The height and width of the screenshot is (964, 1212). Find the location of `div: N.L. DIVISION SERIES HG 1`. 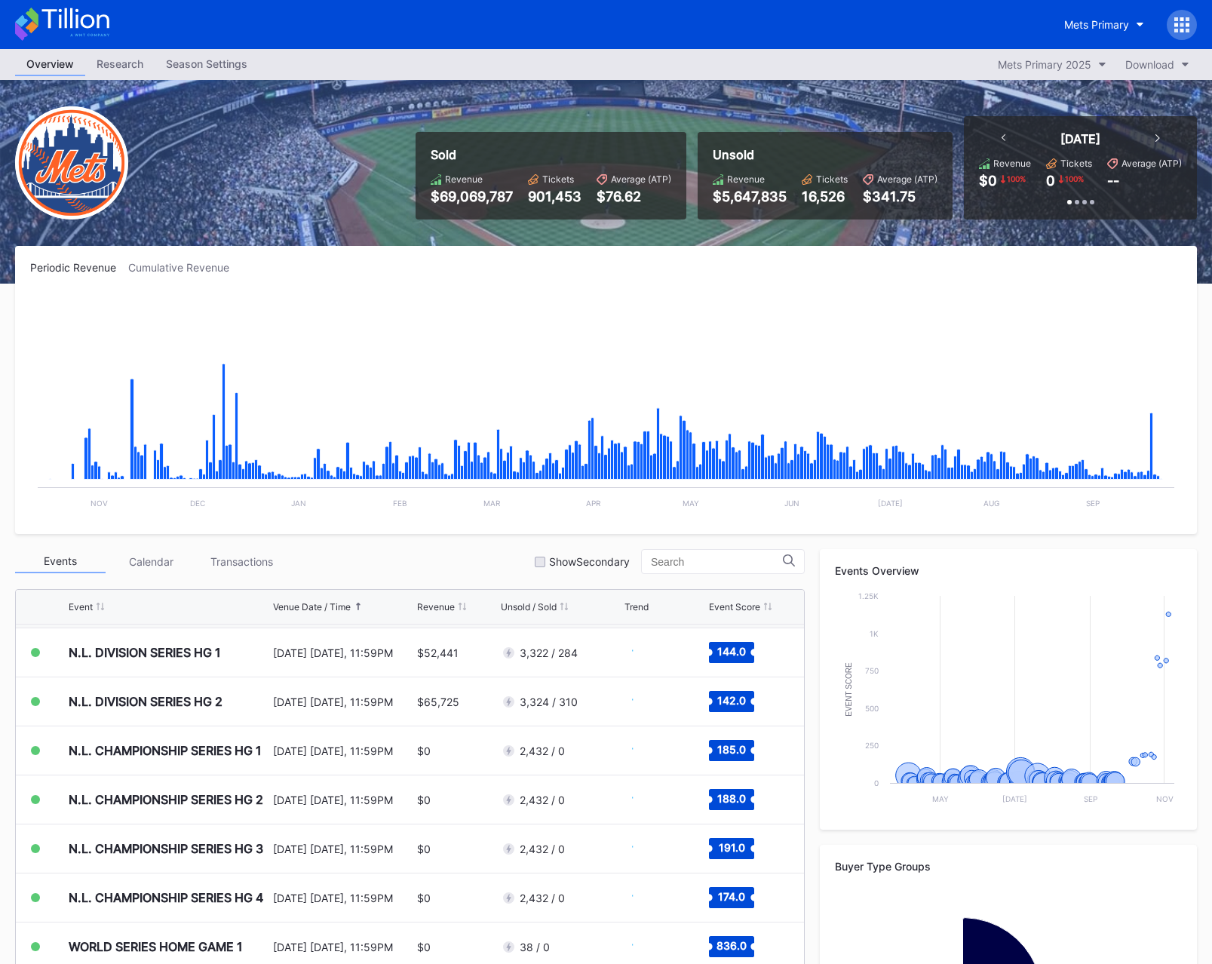

div: N.L. DIVISION SERIES HG 1 is located at coordinates (145, 652).